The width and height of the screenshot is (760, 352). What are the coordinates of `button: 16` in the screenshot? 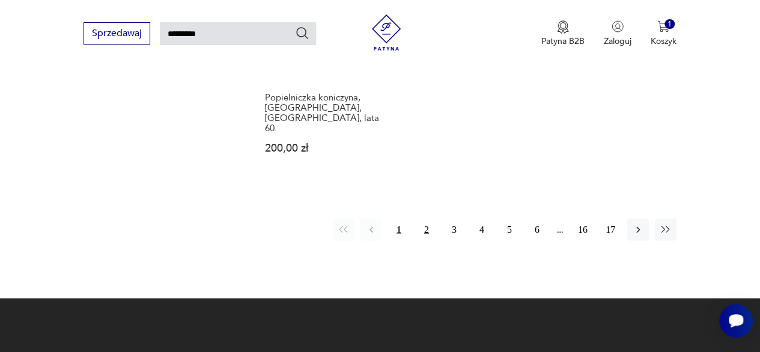 It's located at (583, 230).